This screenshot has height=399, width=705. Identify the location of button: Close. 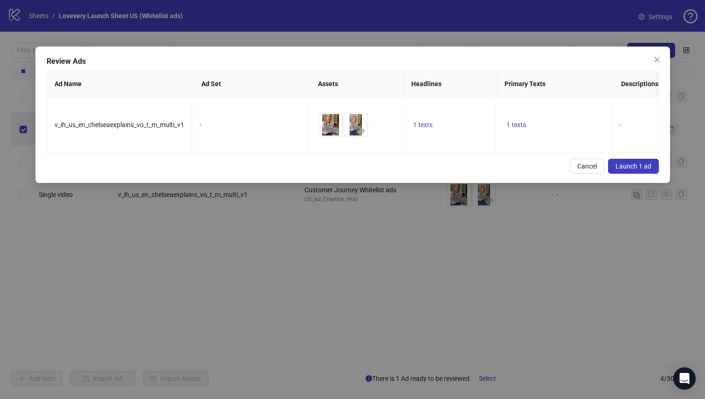
(656, 60).